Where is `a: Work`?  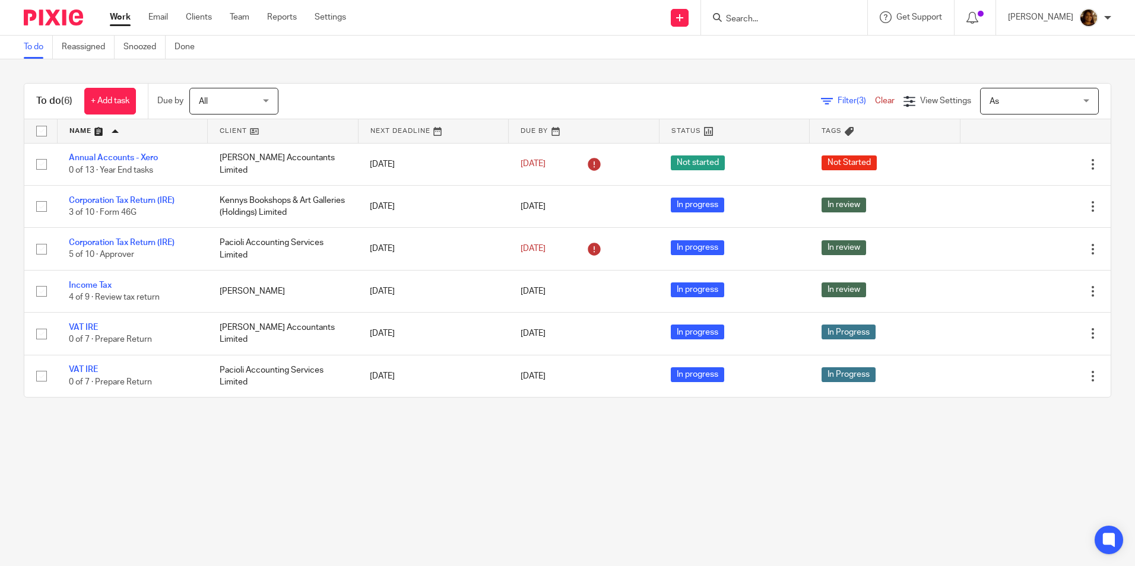 a: Work is located at coordinates (120, 17).